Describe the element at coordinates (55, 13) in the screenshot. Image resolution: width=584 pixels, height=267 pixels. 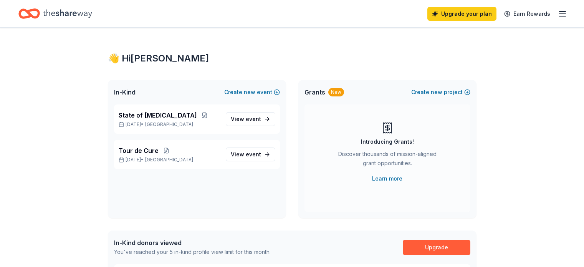
I see `a: Home` at that location.